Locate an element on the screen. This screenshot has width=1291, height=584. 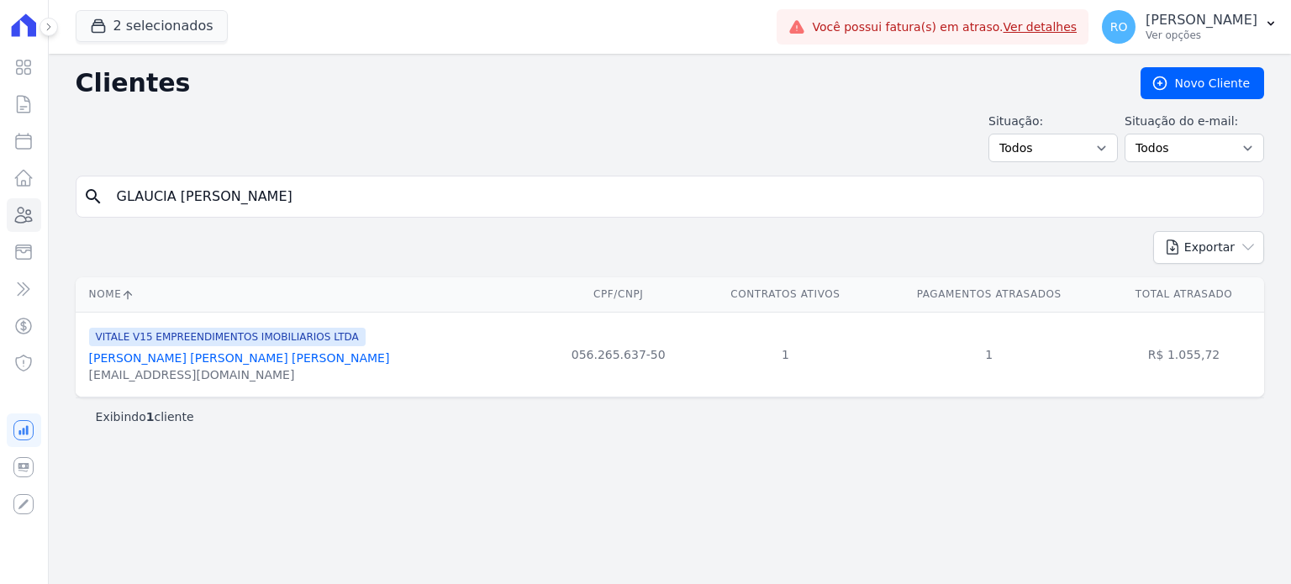
span: VITALE V15 EMPREENDIMENTOS IMOBILIARIOS LTDA is located at coordinates (227, 337).